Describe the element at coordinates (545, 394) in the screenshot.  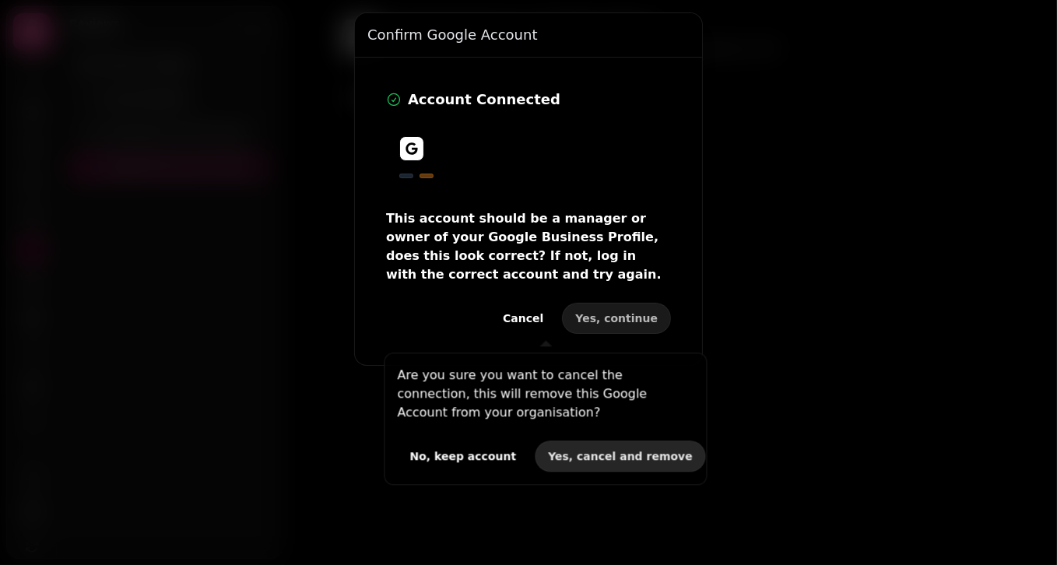
I see `p: Are you sure you want to cancel the connection, this will remove this Google Account from your or...` at that location.